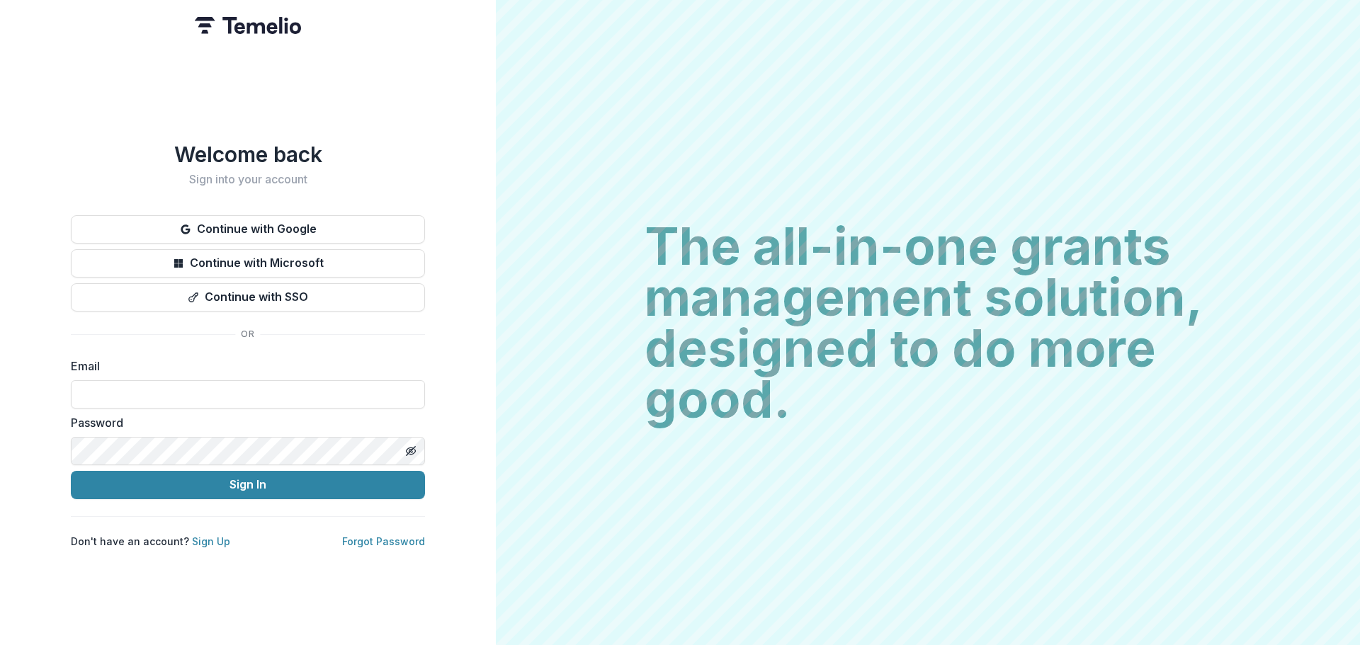  Describe the element at coordinates (244, 366) in the screenshot. I see `label: Email` at that location.